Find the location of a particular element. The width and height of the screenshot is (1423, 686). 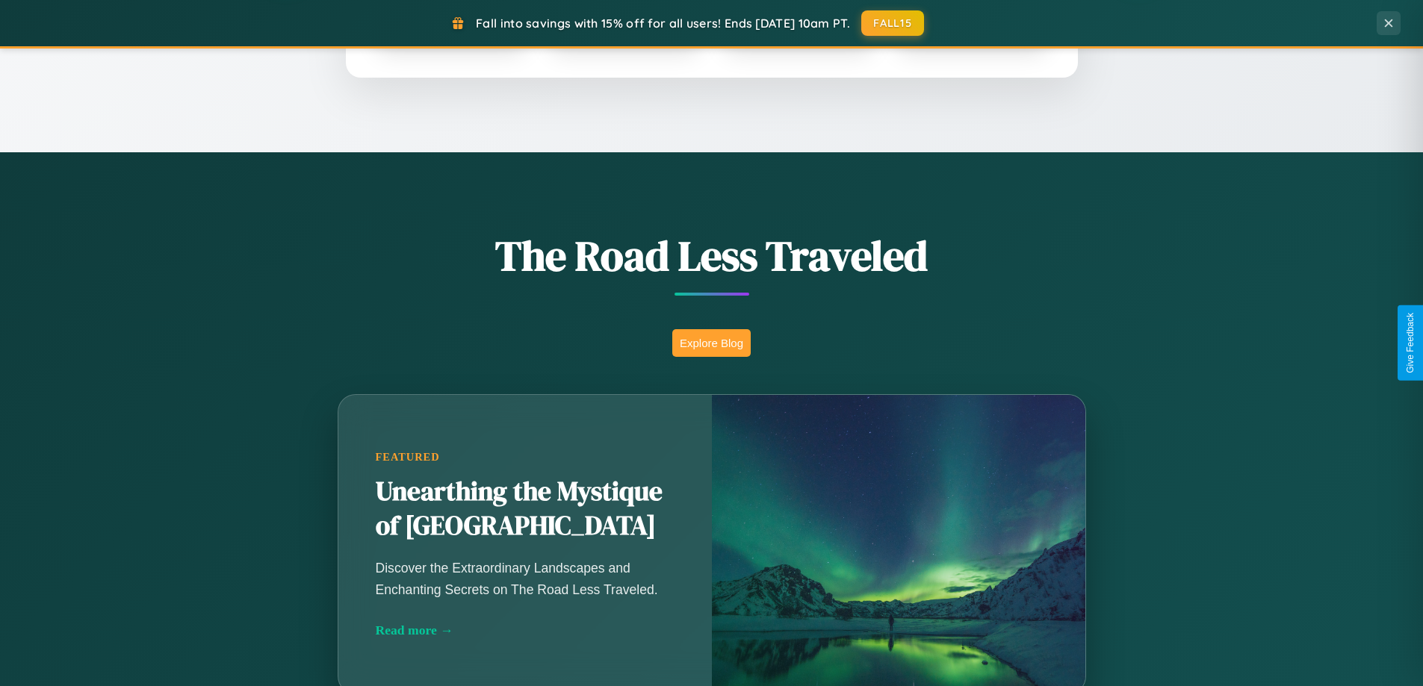

div: Read more → is located at coordinates (525, 630).